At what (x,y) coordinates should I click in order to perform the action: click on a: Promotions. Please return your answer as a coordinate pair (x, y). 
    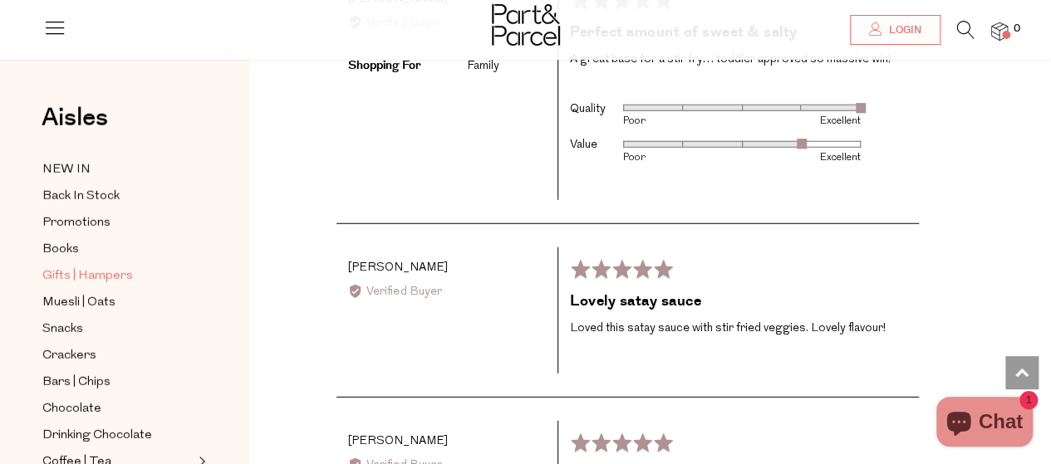
    Looking at the image, I should click on (118, 223).